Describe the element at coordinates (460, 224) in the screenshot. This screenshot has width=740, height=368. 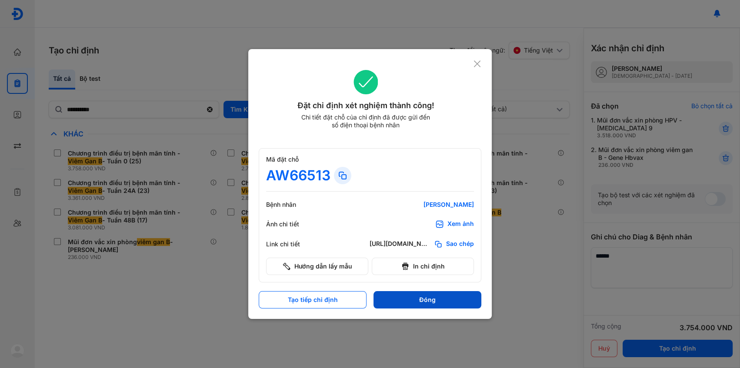
I see `div: Xem ảnh` at that location.